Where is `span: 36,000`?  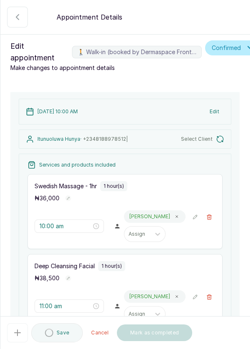 span: 36,000 is located at coordinates (50, 198).